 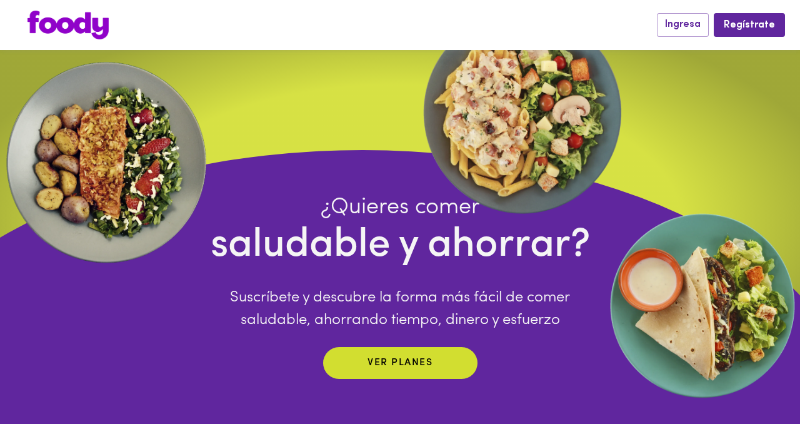 What do you see at coordinates (749, 25) in the screenshot?
I see `span: Regístrate` at bounding box center [749, 25].